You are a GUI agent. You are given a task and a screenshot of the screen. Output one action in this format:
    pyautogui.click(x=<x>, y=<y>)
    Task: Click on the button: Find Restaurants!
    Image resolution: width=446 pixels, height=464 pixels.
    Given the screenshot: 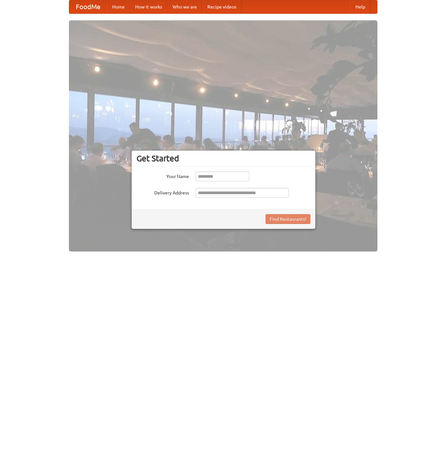 What is the action you would take?
    pyautogui.click(x=288, y=219)
    